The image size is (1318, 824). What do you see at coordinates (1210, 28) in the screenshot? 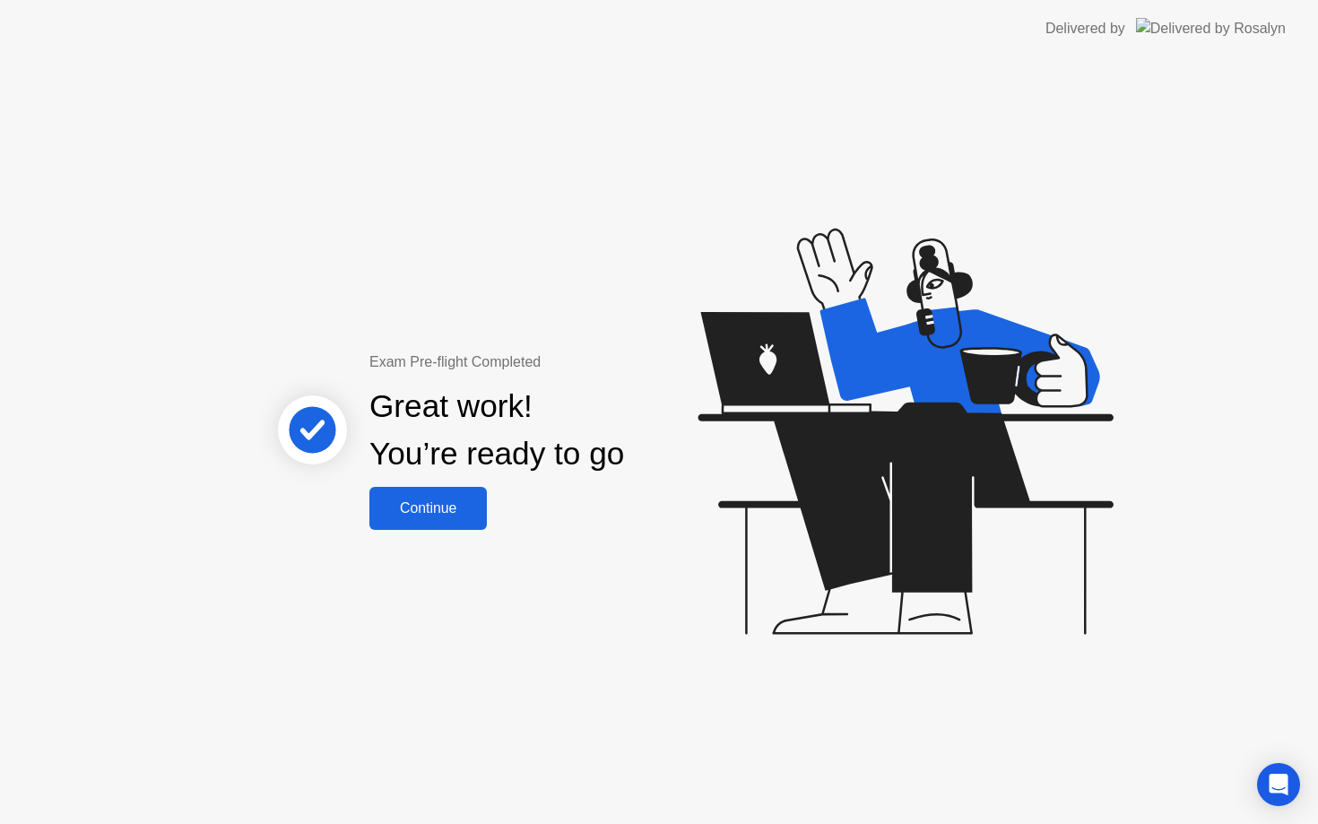
I see `img: Delivered by Rosalyn` at bounding box center [1210, 28].